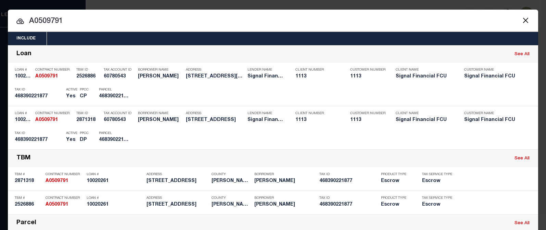 The width and height of the screenshot is (546, 230). I want to click on div: TBM, so click(23, 158).